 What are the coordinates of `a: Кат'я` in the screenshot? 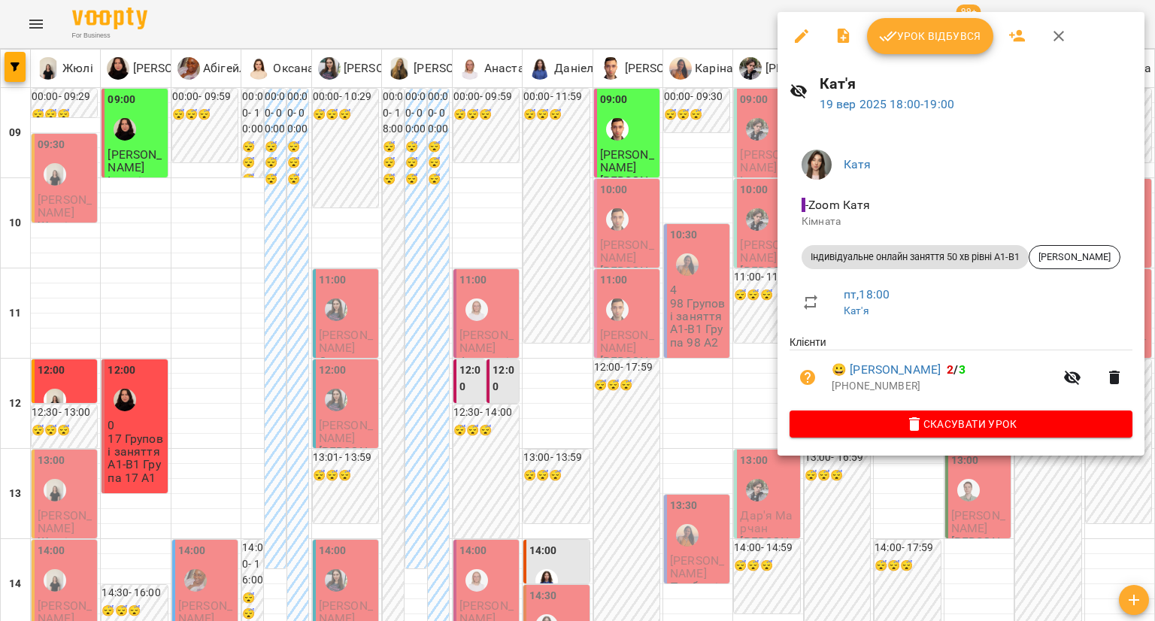 It's located at (857, 311).